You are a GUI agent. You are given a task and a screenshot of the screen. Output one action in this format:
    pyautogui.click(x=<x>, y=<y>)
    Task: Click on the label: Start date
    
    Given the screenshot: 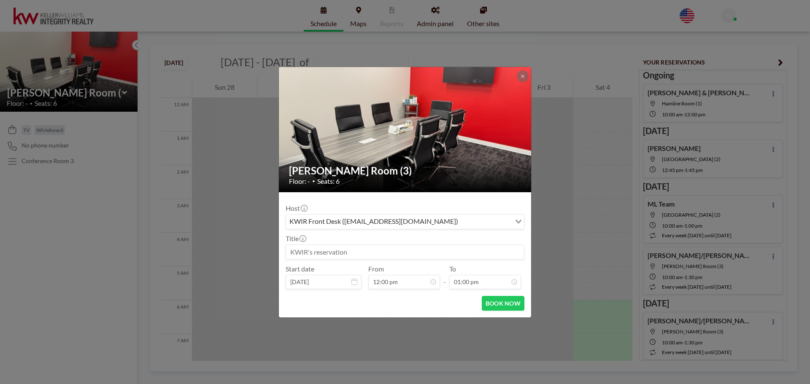 What is the action you would take?
    pyautogui.click(x=300, y=269)
    